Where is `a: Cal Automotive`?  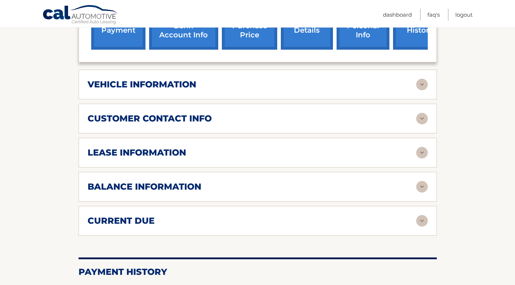 a: Cal Automotive is located at coordinates (80, 15).